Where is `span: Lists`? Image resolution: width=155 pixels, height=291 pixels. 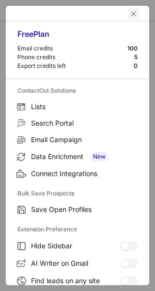 span: Lists is located at coordinates (84, 107).